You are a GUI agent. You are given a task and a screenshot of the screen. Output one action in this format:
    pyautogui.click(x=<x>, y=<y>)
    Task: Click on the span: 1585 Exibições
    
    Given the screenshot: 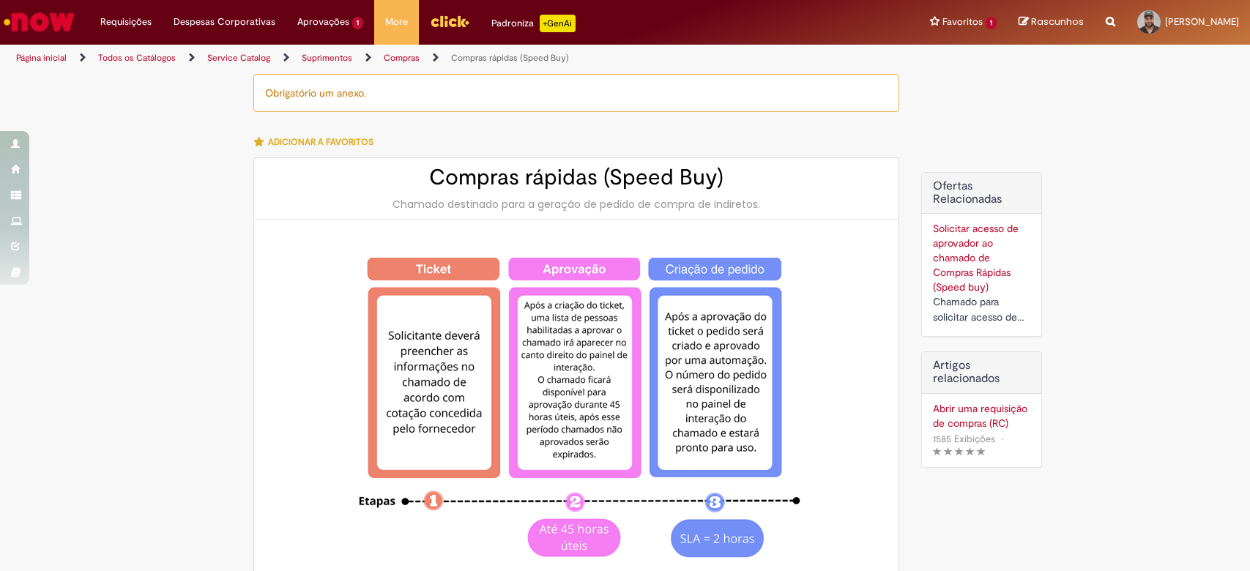 What is the action you would take?
    pyautogui.click(x=964, y=439)
    